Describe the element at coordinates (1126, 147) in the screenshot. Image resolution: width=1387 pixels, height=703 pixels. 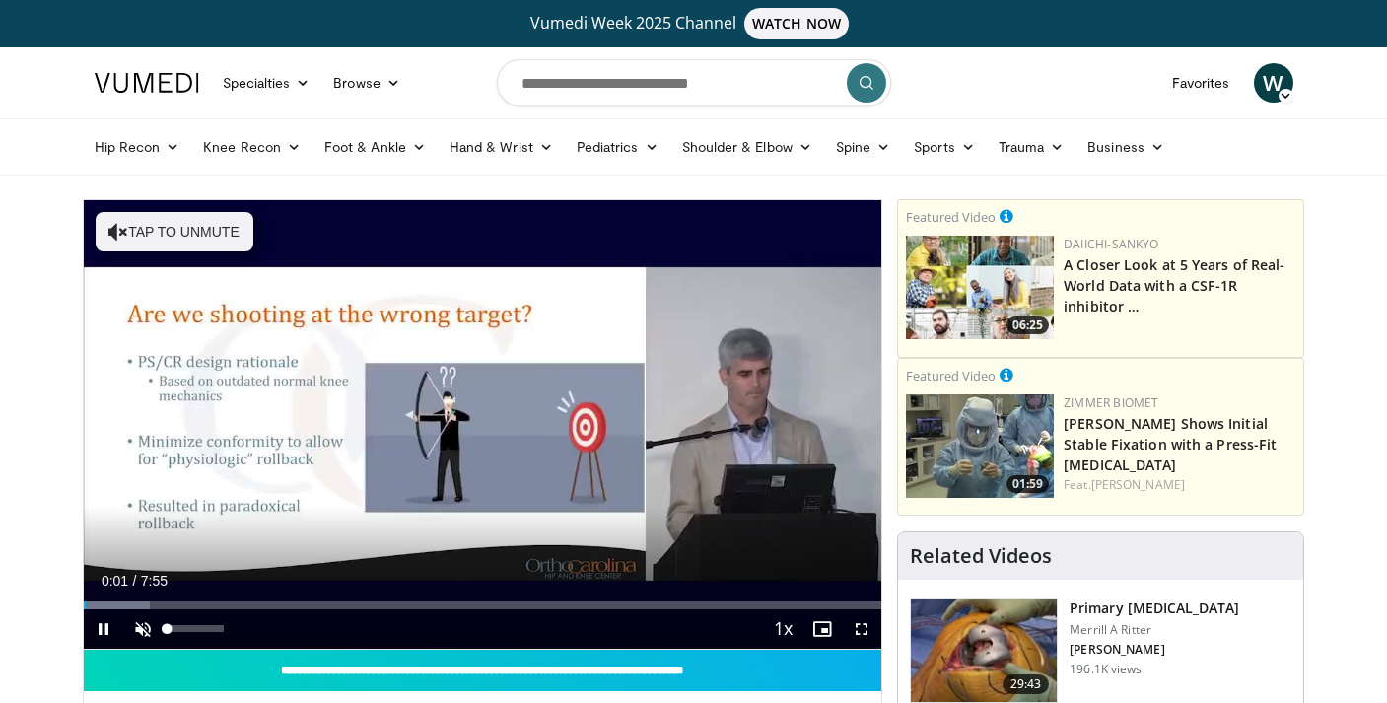
I see `a: Business` at that location.